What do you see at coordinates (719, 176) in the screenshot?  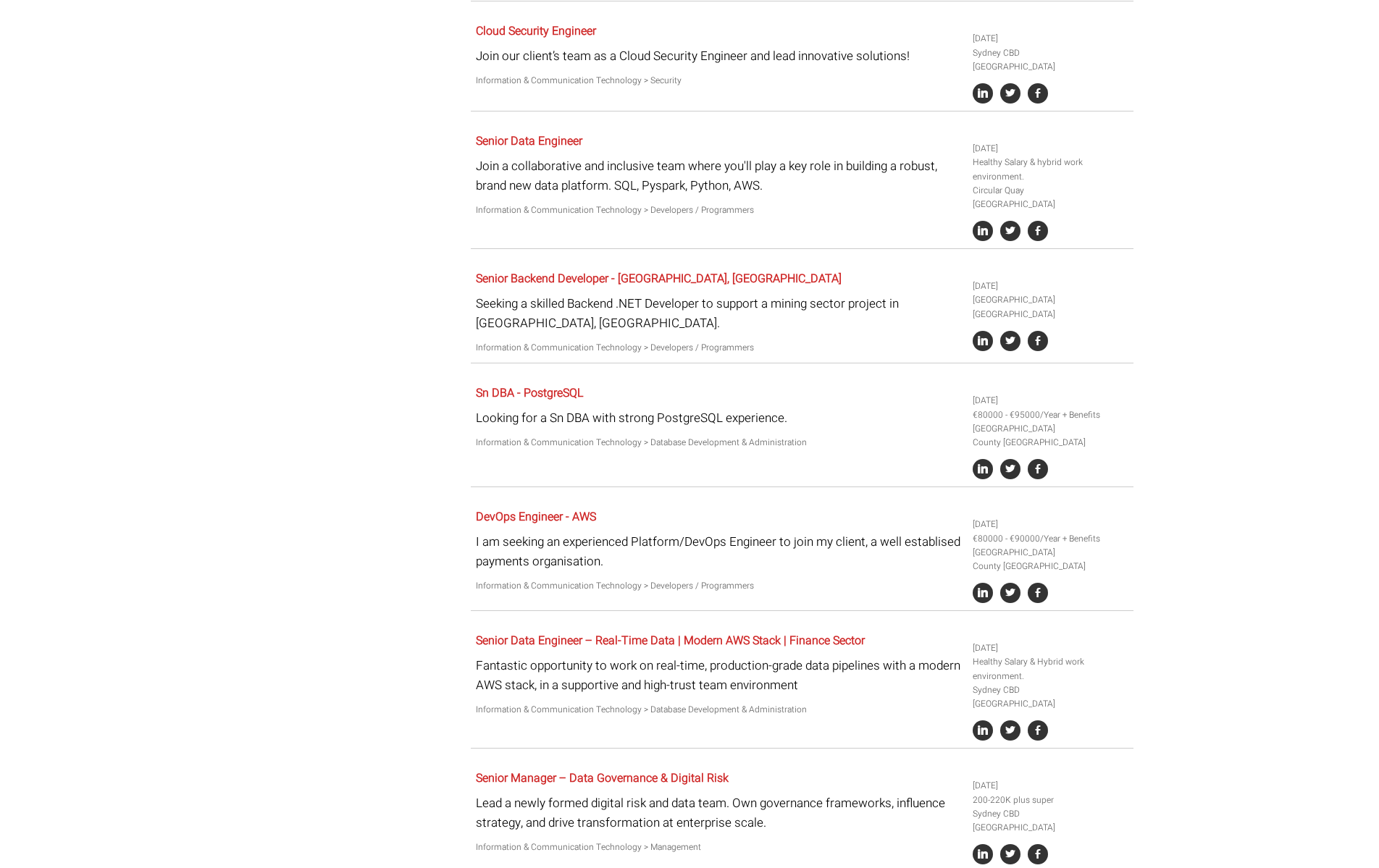 I see `p: Join a collaborative and inclusive team where you'll play a key role in building a robust, brand ...` at bounding box center [719, 176].